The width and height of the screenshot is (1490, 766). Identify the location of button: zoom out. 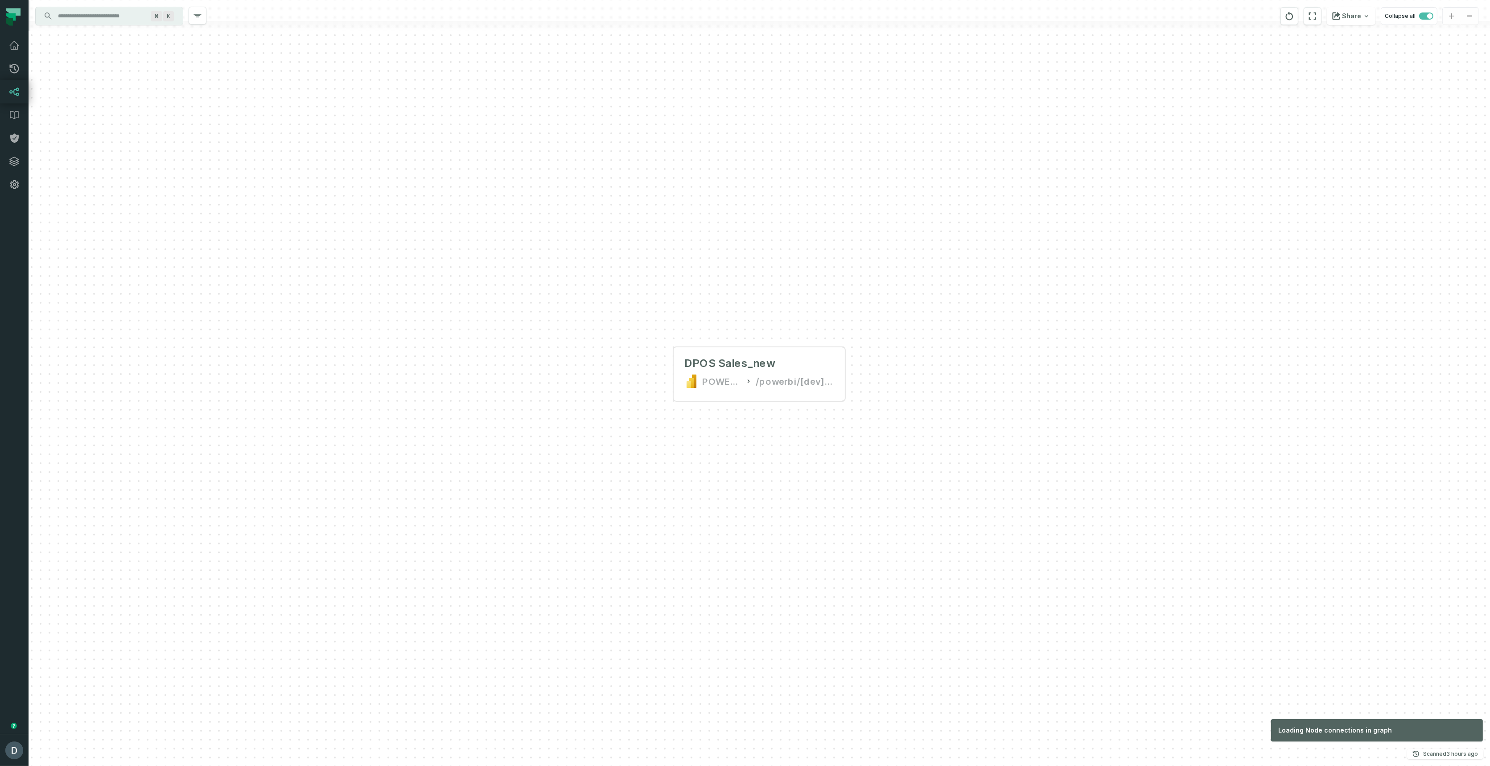
(1469, 16).